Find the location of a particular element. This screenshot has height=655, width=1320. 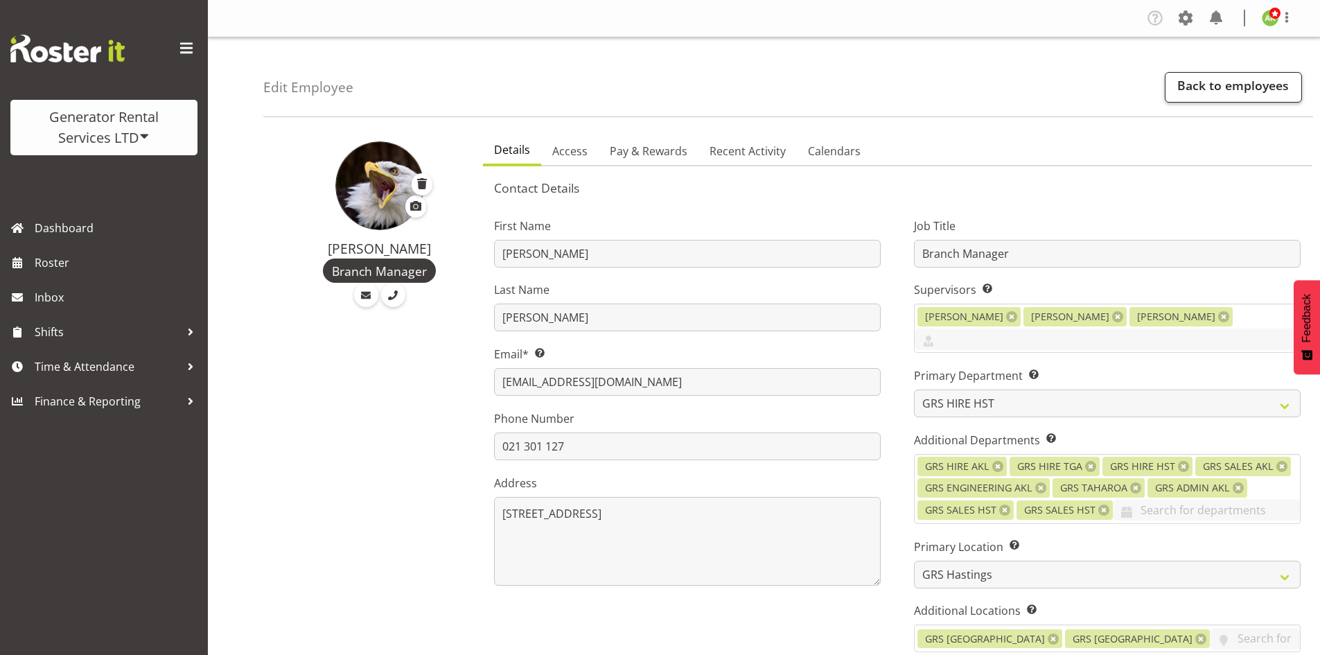

span: Details is located at coordinates (512, 150).